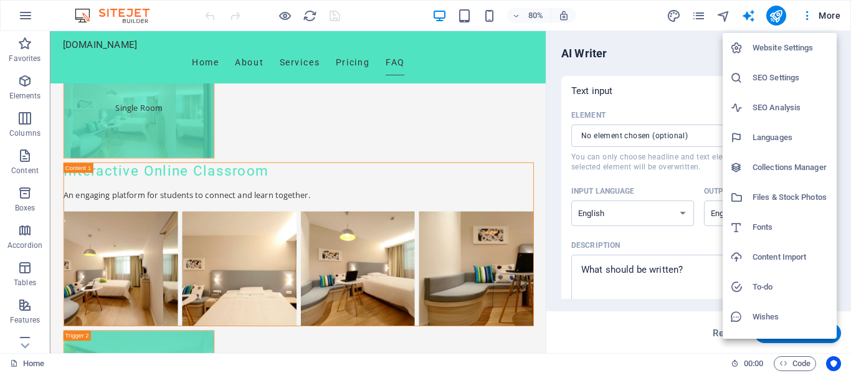 This screenshot has height=373, width=851. I want to click on h6: SEO Analysis, so click(790, 108).